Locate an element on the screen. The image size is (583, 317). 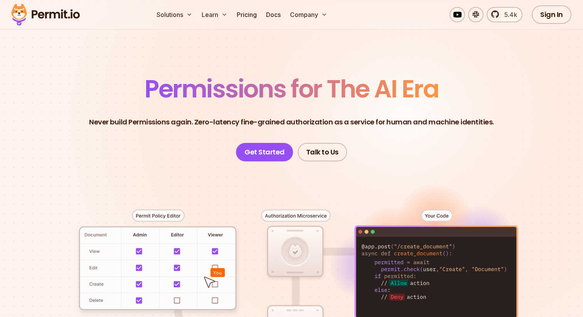
button: Learn is located at coordinates (214, 15).